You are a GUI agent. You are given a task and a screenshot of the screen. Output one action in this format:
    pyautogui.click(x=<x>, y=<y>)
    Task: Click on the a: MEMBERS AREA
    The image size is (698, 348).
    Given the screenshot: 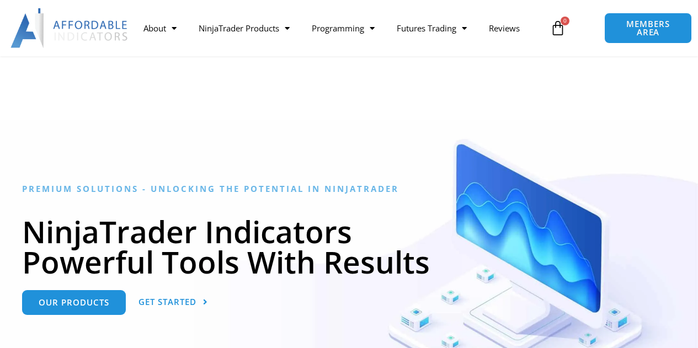 What is the action you would take?
    pyautogui.click(x=647, y=28)
    